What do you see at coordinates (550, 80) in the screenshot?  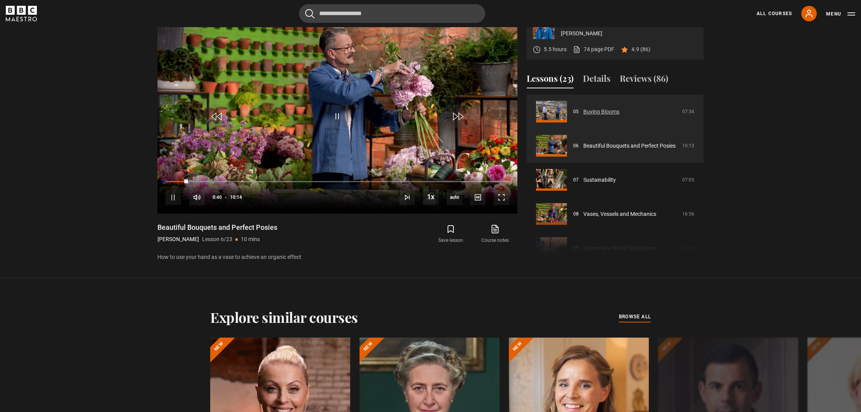 I see `button: Lessons (23)` at bounding box center [550, 80].